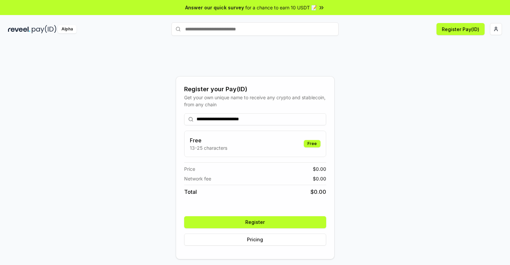 The height and width of the screenshot is (265, 510). Describe the element at coordinates (197, 178) in the screenshot. I see `span: Network fee` at that location.